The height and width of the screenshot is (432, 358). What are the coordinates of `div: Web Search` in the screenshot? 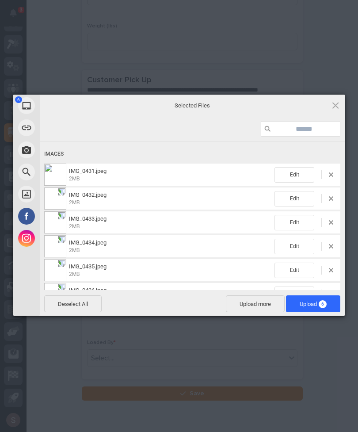 It's located at (66, 172).